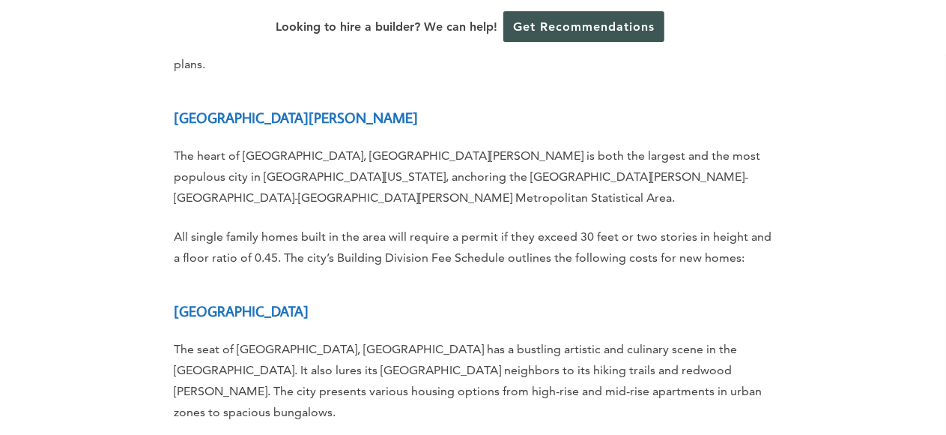  I want to click on a: Get Recommendations, so click(584, 26).